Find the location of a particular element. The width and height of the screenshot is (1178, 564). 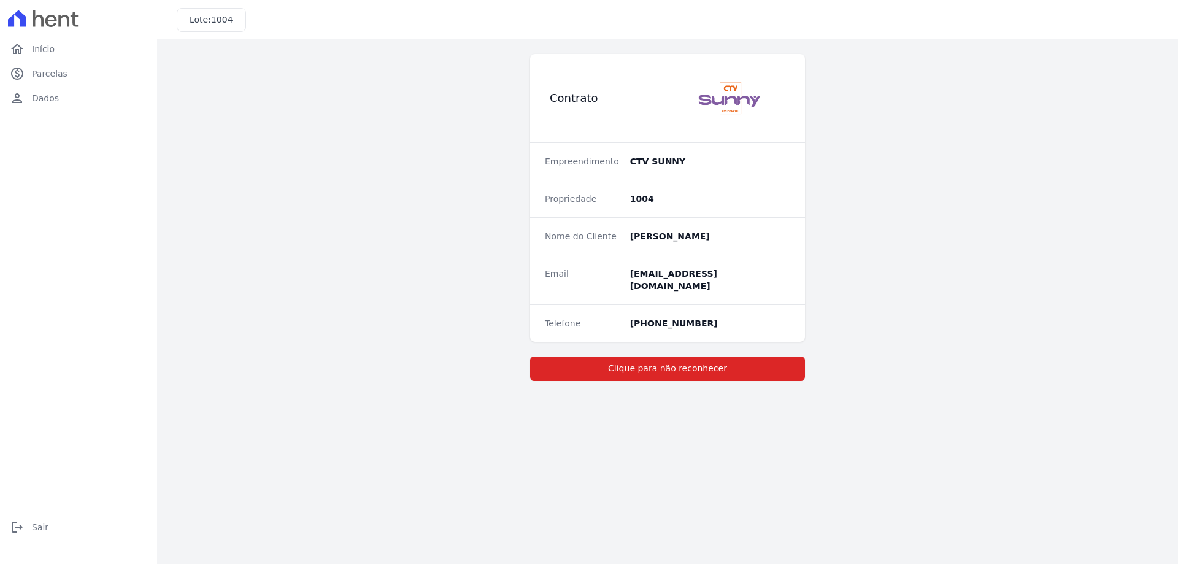

a: Clique para não reconhecer is located at coordinates (668, 368).